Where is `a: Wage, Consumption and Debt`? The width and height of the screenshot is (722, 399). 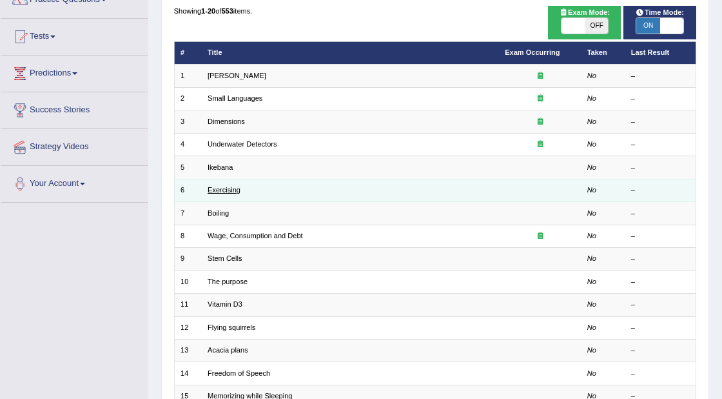
a: Wage, Consumption and Debt is located at coordinates (255, 235).